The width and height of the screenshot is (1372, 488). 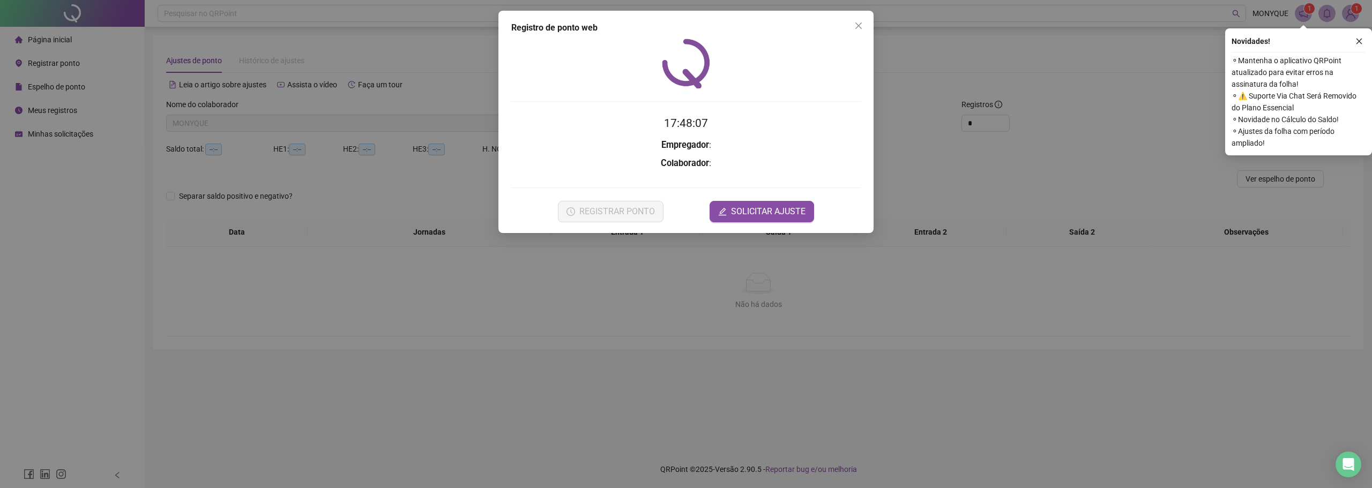 What do you see at coordinates (1299, 72) in the screenshot?
I see `span: ⚬ Mantenha o aplicativo QRPoint atualizado para evitar erros na assinatura da folha!` at bounding box center [1299, 72].